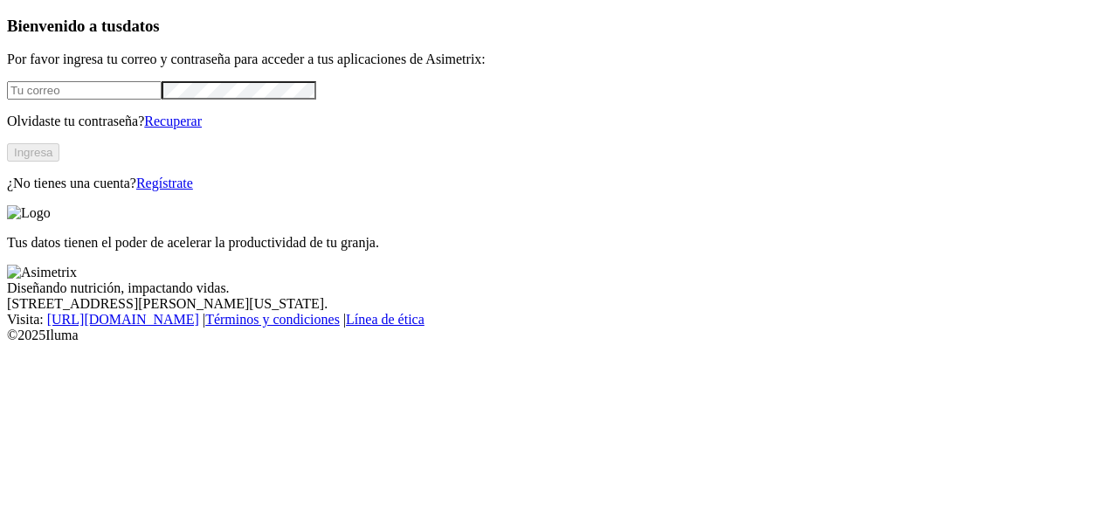 The image size is (1118, 511). What do you see at coordinates (559, 288) in the screenshot?
I see `div: Diseñando nutrición, impactando vidas.` at bounding box center [559, 288].